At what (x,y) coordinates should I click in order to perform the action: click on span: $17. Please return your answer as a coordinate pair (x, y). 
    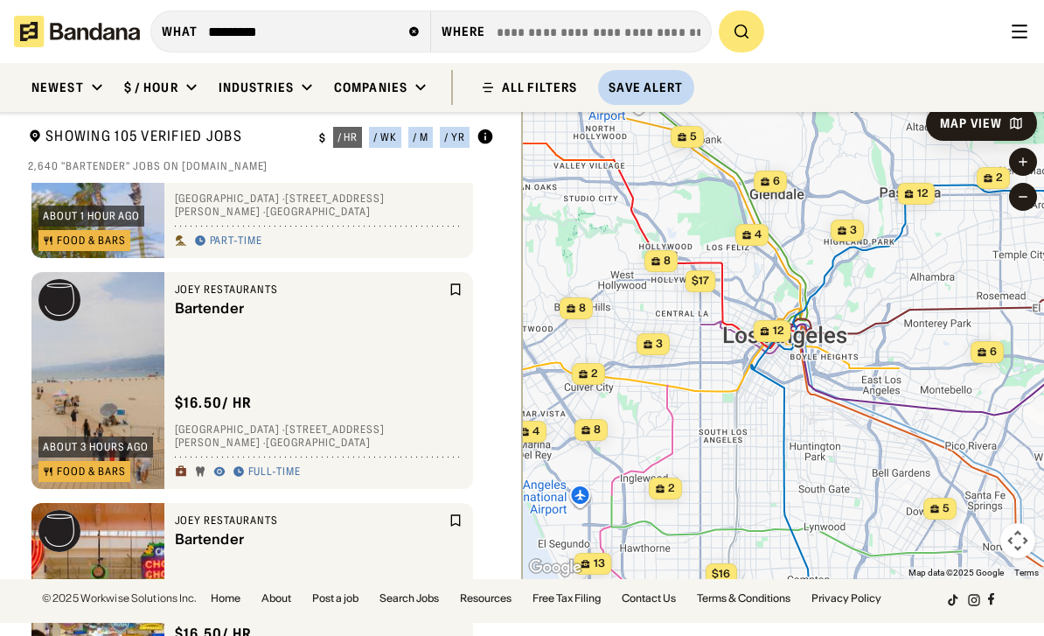
    Looking at the image, I should click on (699, 280).